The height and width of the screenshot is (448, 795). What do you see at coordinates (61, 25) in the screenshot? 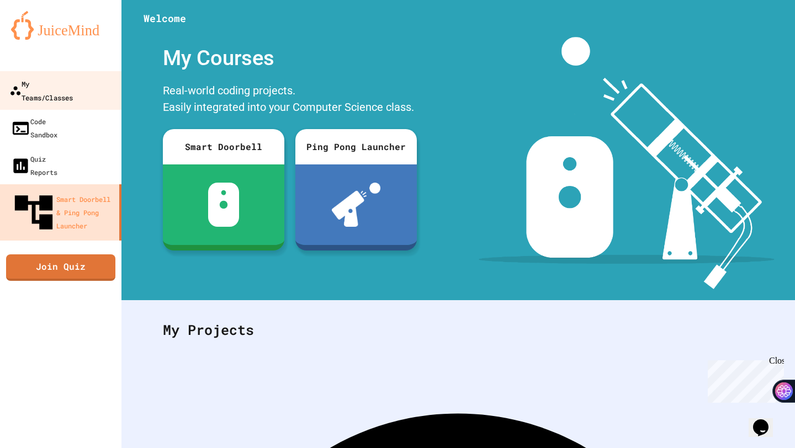
I see `img: logo-orange.svg` at bounding box center [61, 25].